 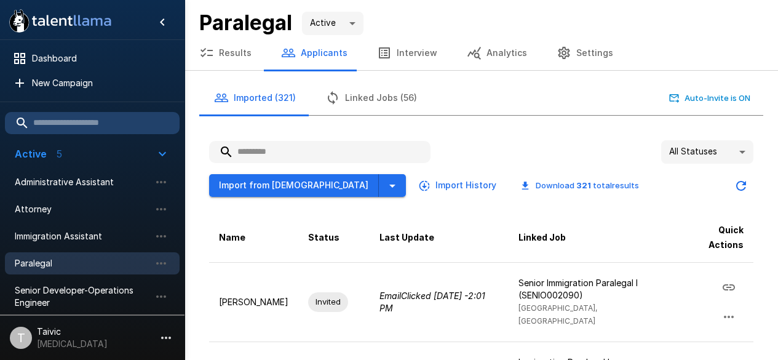 What do you see at coordinates (246, 22) in the screenshot?
I see `b: Paralegal` at bounding box center [246, 22].